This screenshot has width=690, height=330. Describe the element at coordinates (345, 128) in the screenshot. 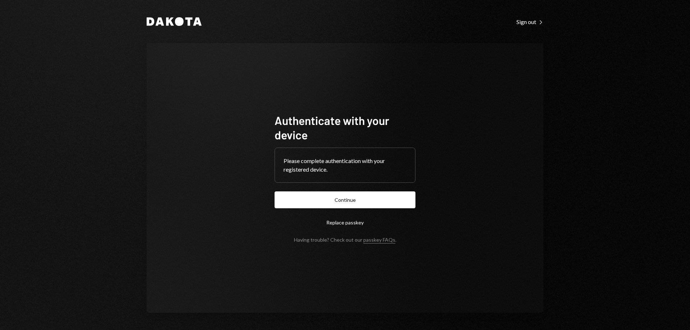

I see `h1: Authenticate with your device` at that location.